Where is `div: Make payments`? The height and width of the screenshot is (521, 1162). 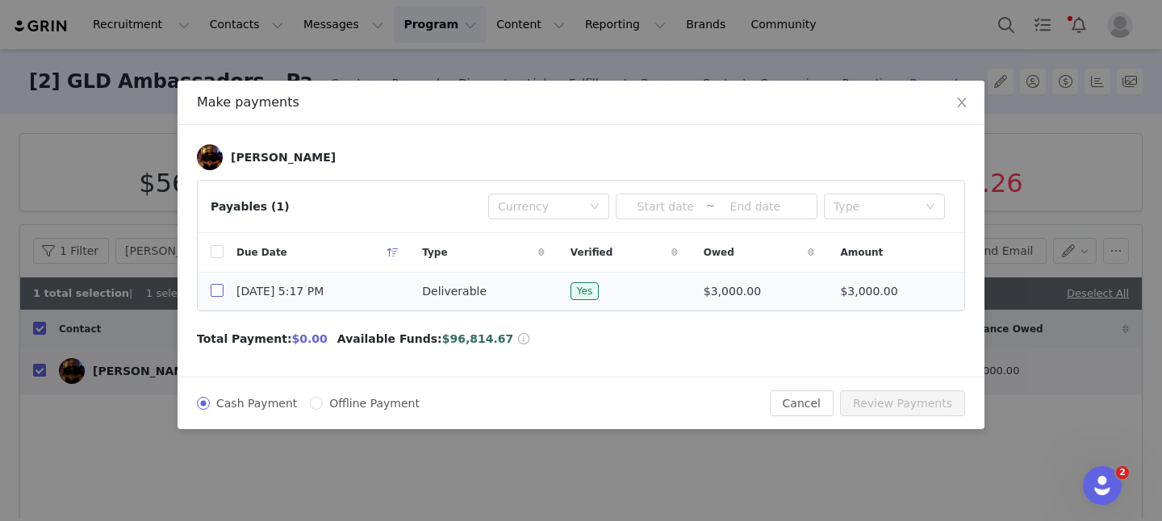
div: Make payments is located at coordinates (581, 102).